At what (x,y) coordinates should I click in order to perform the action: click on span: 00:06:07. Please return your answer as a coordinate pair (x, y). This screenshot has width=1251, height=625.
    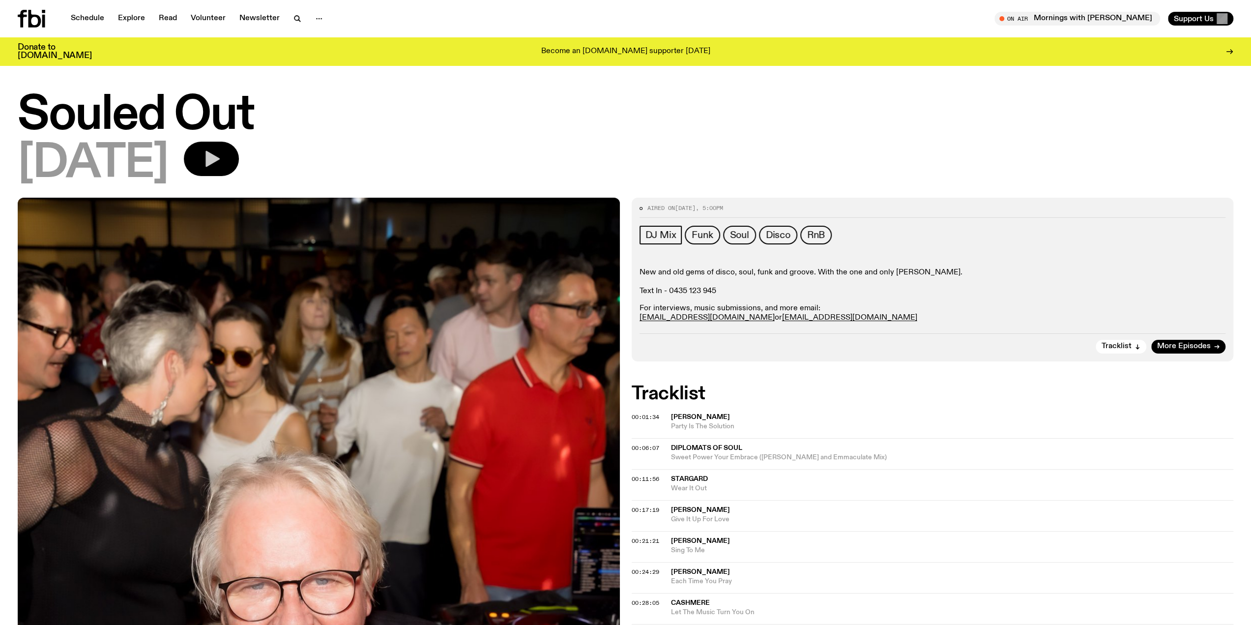
    Looking at the image, I should click on (646, 448).